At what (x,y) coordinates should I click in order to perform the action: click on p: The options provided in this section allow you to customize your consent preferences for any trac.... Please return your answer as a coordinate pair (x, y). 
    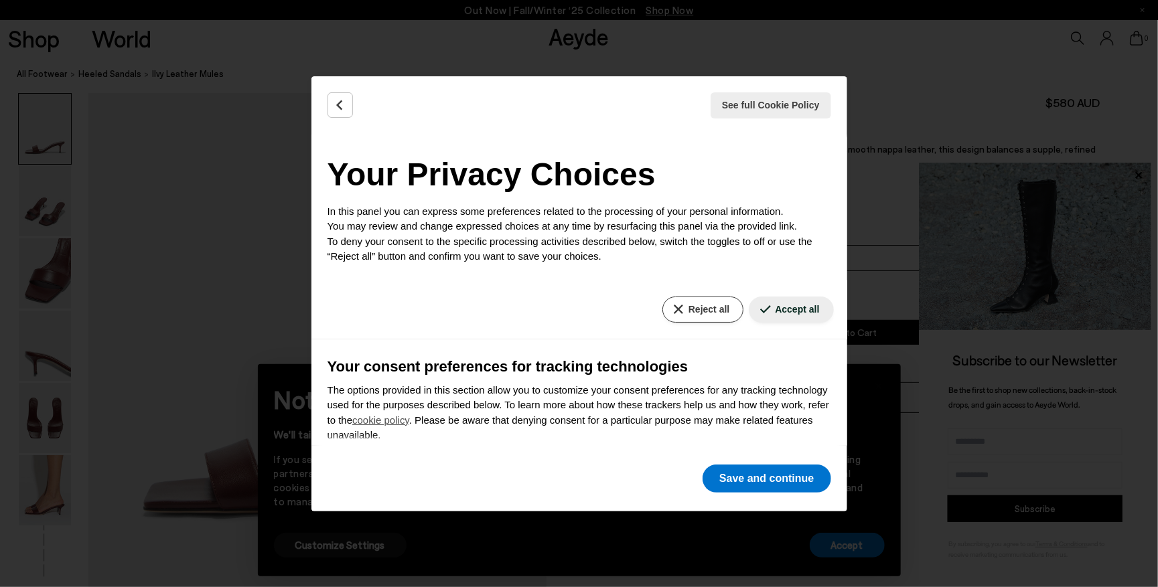
    Looking at the image, I should click on (579, 413).